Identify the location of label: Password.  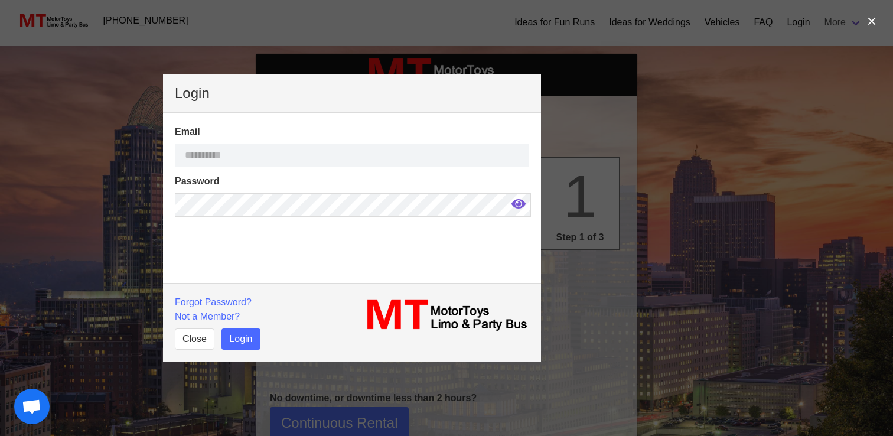
(352, 181).